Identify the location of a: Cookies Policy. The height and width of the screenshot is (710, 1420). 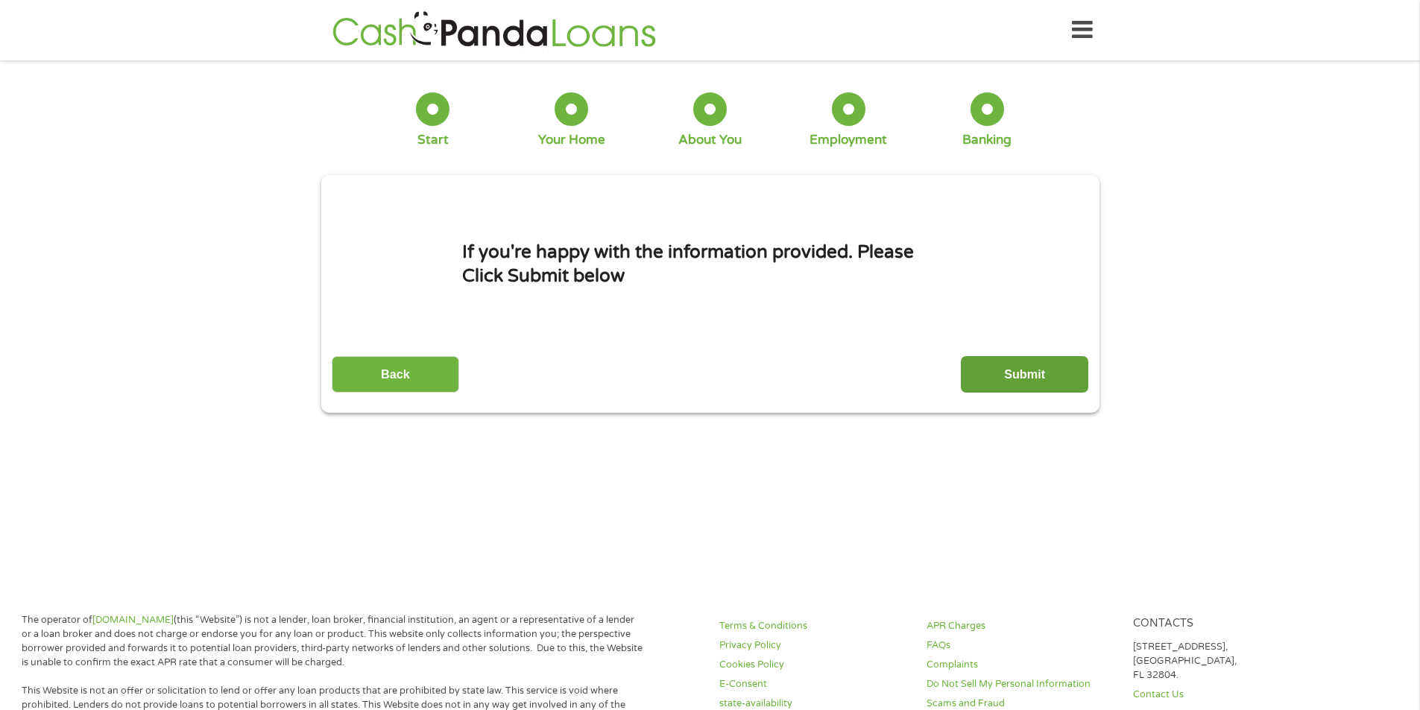
(814, 665).